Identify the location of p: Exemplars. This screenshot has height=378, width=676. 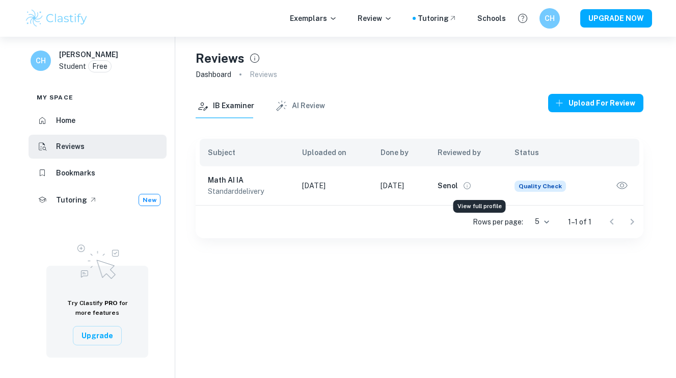
(313, 18).